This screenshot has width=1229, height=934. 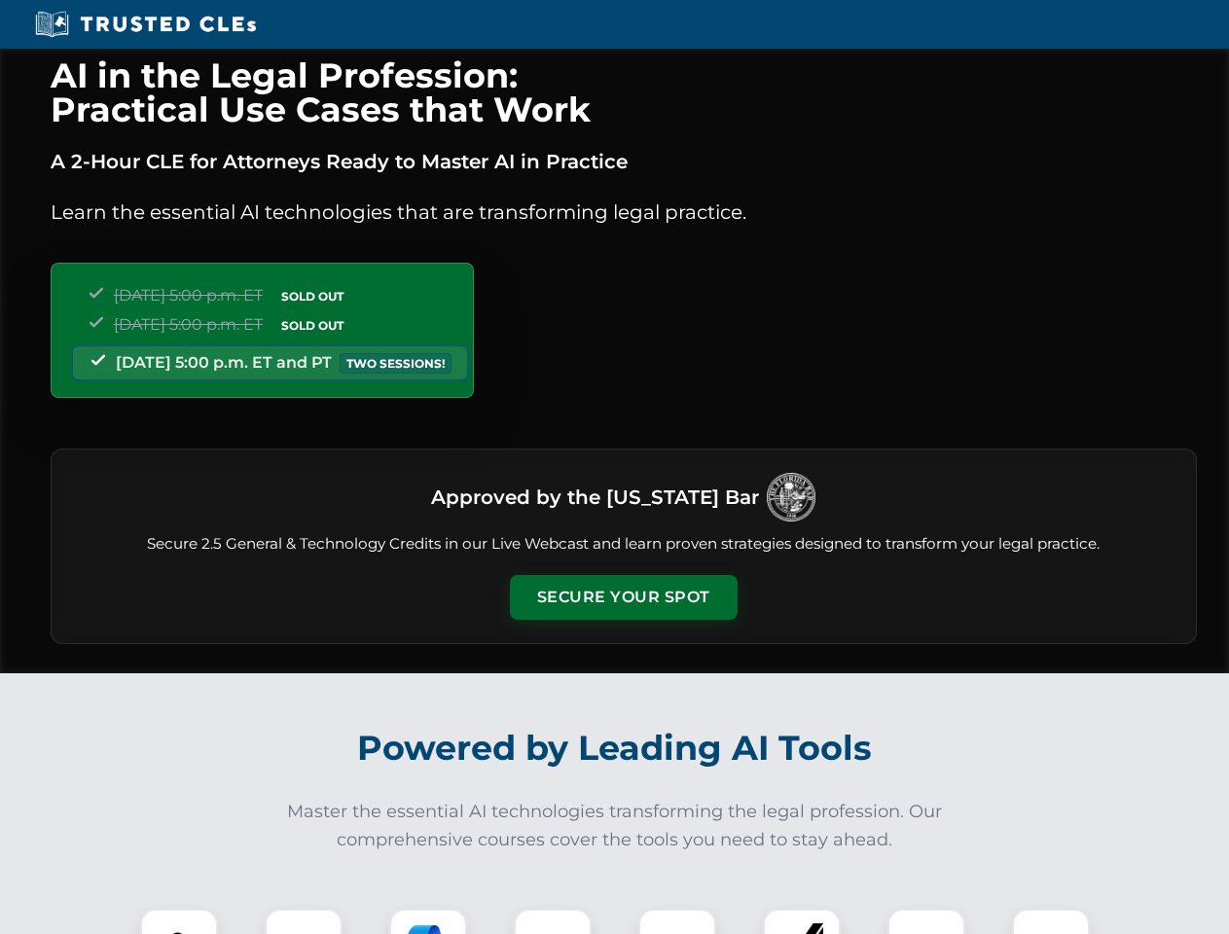 I want to click on p: Learn the essential AI technologies that are transforming legal practice., so click(x=624, y=212).